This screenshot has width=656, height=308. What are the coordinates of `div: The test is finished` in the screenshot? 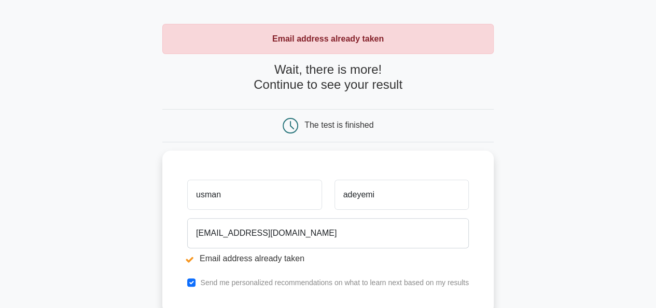 It's located at (339, 125).